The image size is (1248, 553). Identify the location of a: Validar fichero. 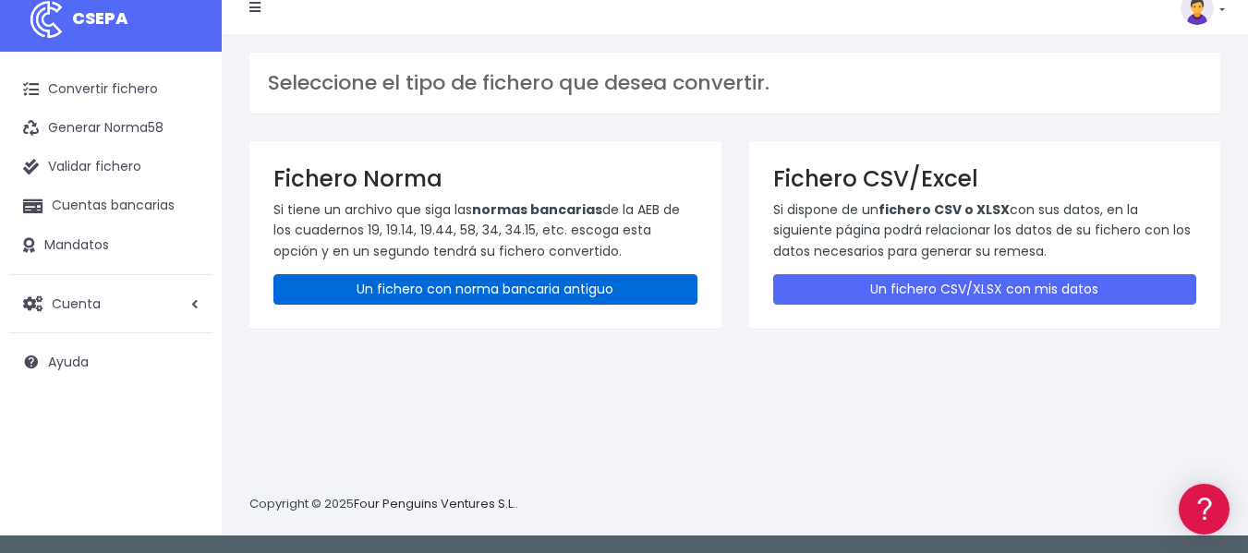
(111, 167).